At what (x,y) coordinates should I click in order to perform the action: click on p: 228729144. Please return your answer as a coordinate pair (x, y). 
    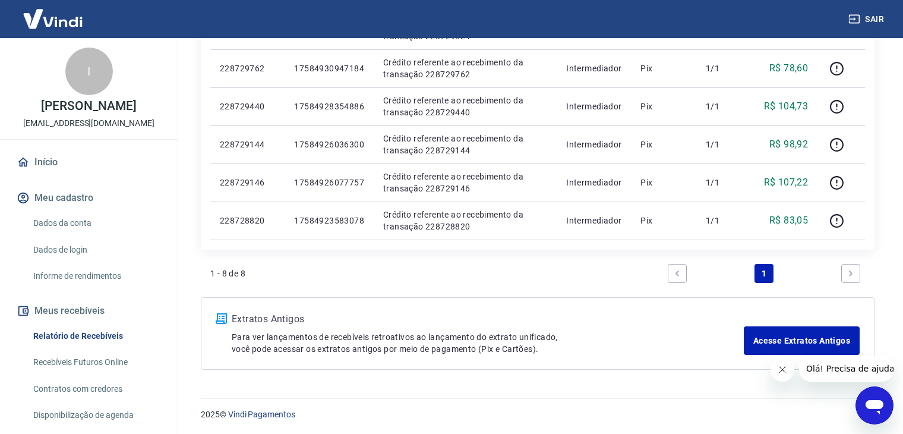
    Looking at the image, I should click on (247, 144).